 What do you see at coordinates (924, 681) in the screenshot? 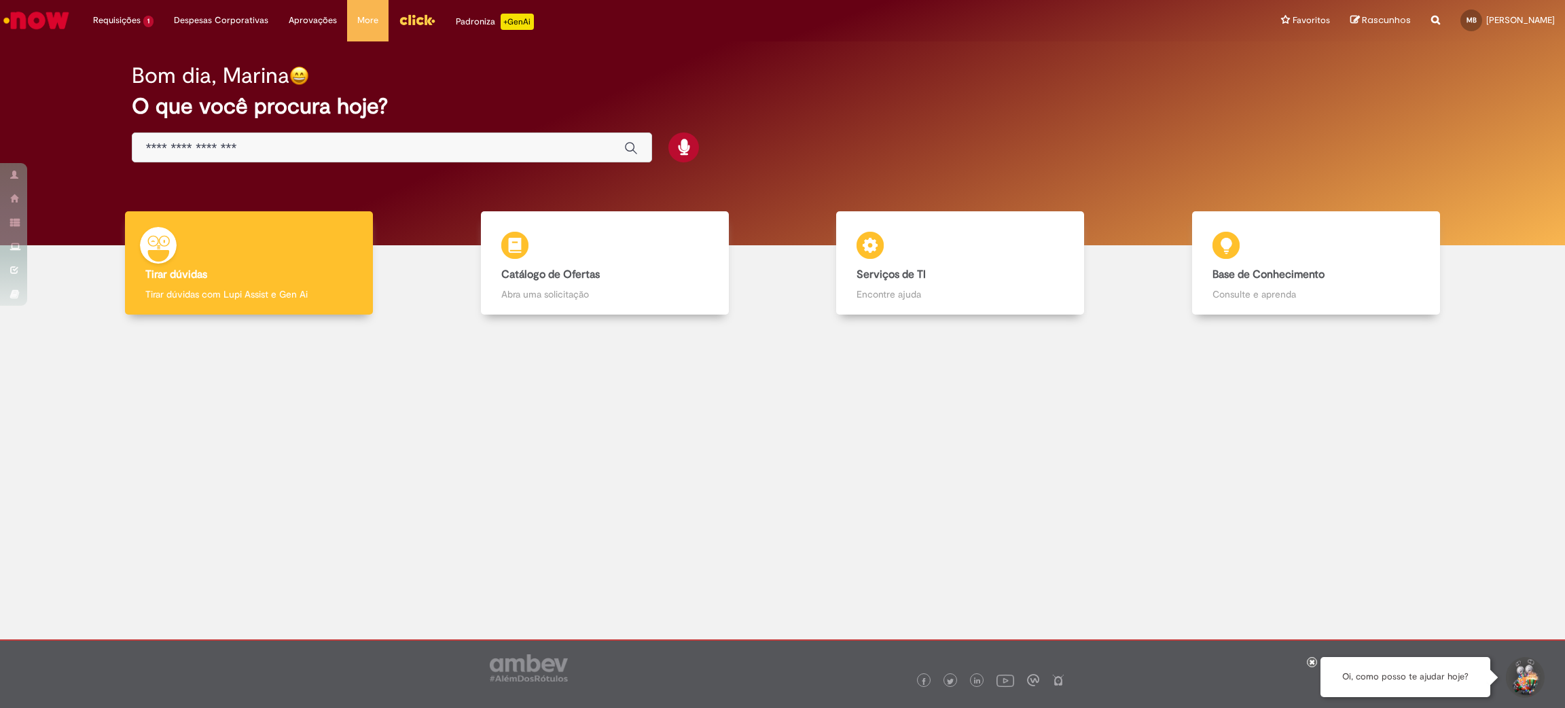
I see `img: logo_footer_facebook.png` at bounding box center [924, 681].